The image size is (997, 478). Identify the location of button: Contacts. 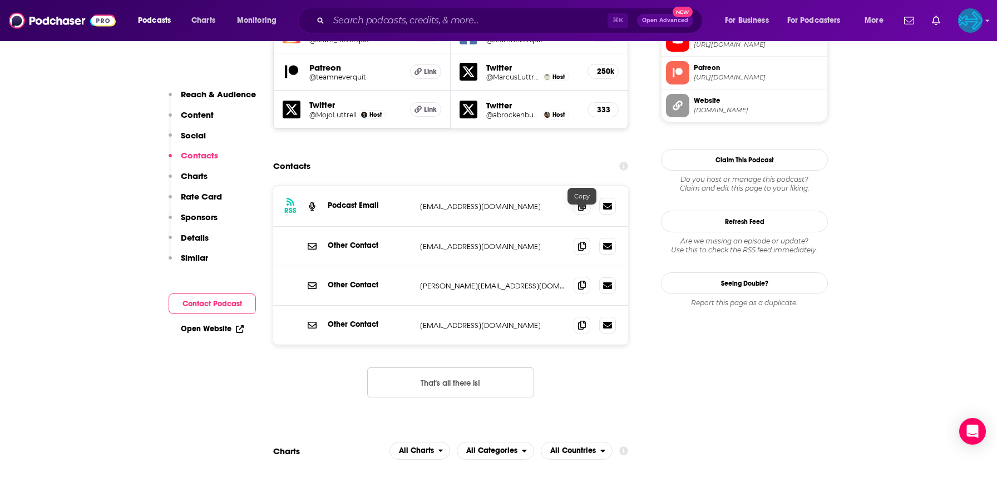
(193, 160).